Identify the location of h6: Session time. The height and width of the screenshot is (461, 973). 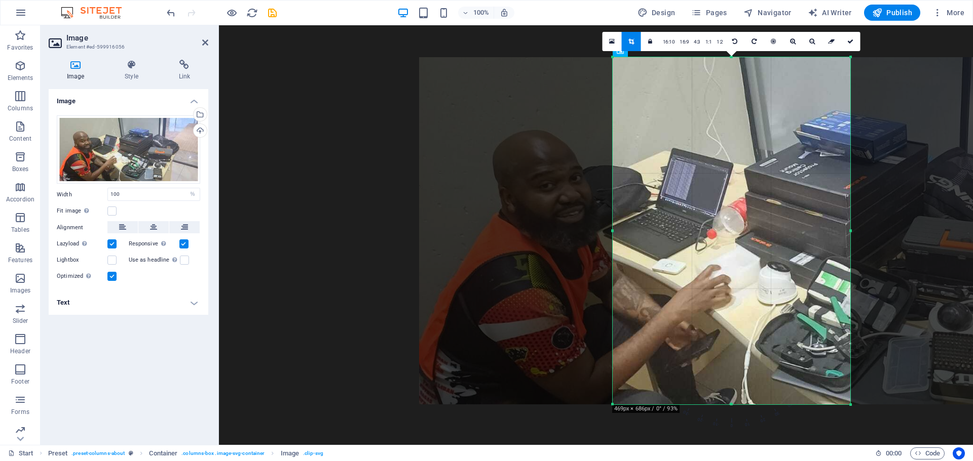
(888, 454).